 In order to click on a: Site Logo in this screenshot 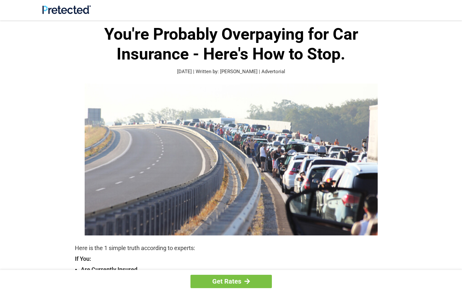, I will do `click(66, 12)`.